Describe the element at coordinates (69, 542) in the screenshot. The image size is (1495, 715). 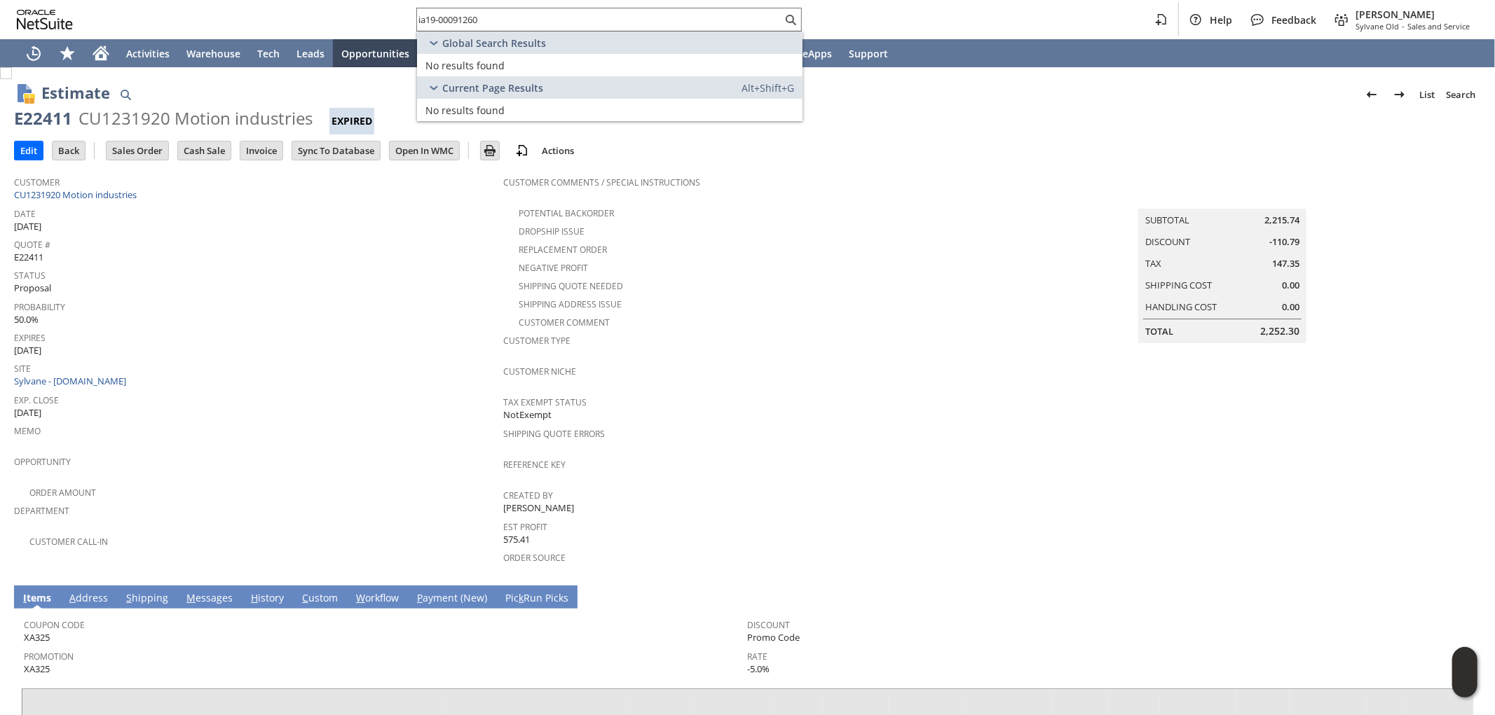
I see `a: Customer Call-in` at that location.